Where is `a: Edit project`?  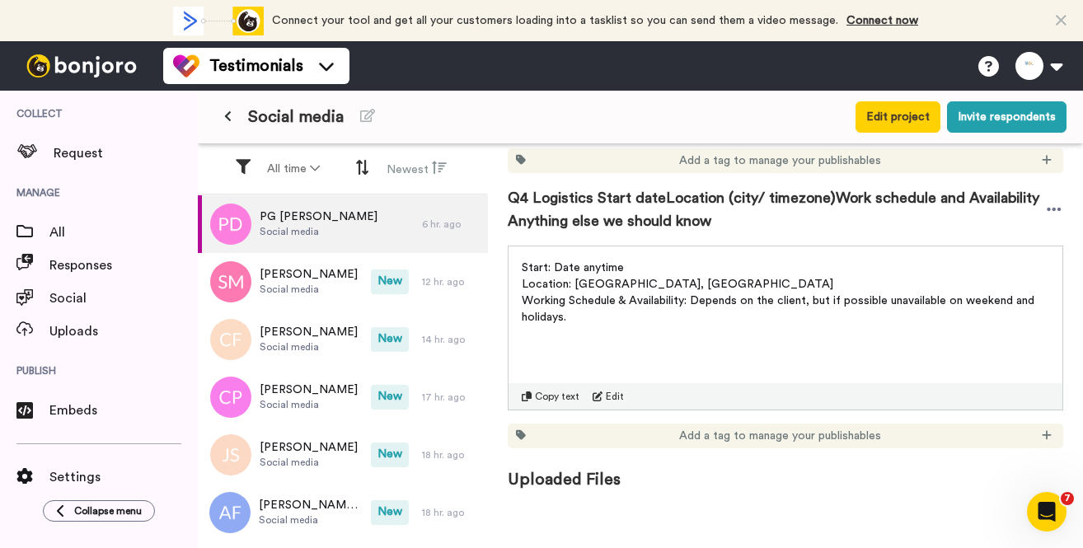
a: Edit project is located at coordinates (897, 117).